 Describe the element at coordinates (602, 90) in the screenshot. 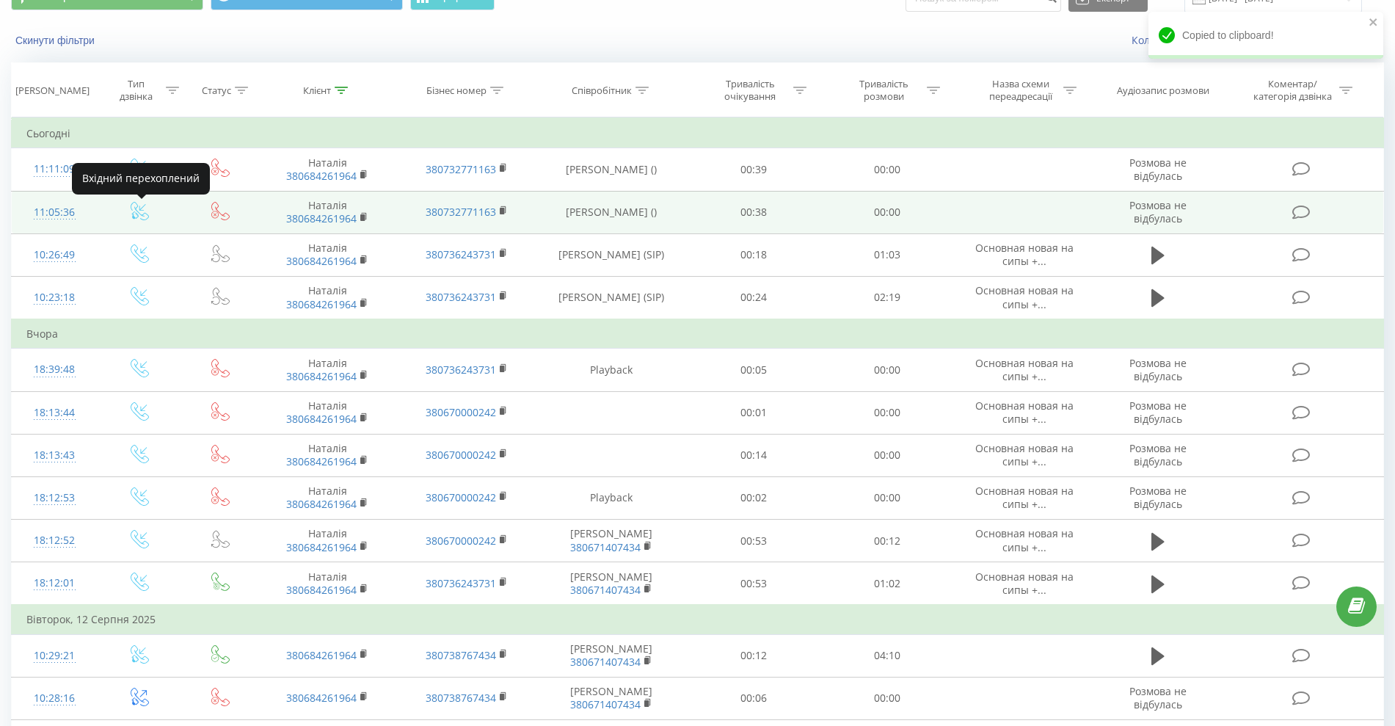

I see `div: Співробітник` at that location.